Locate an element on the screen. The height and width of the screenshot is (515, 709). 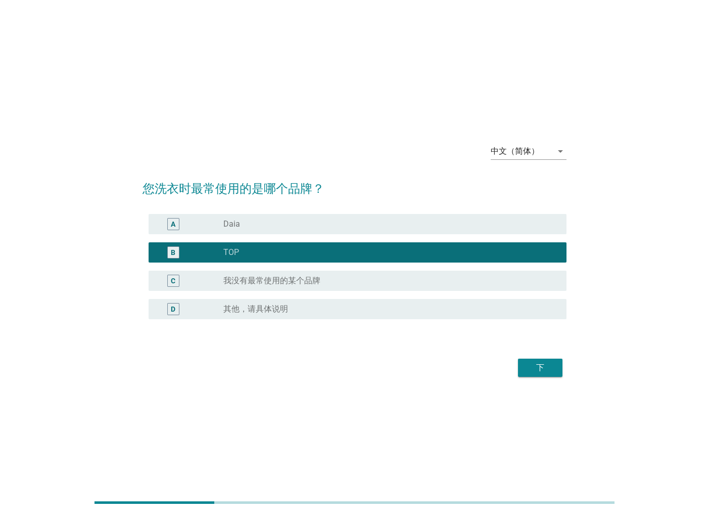
label: TOP is located at coordinates (231, 252).